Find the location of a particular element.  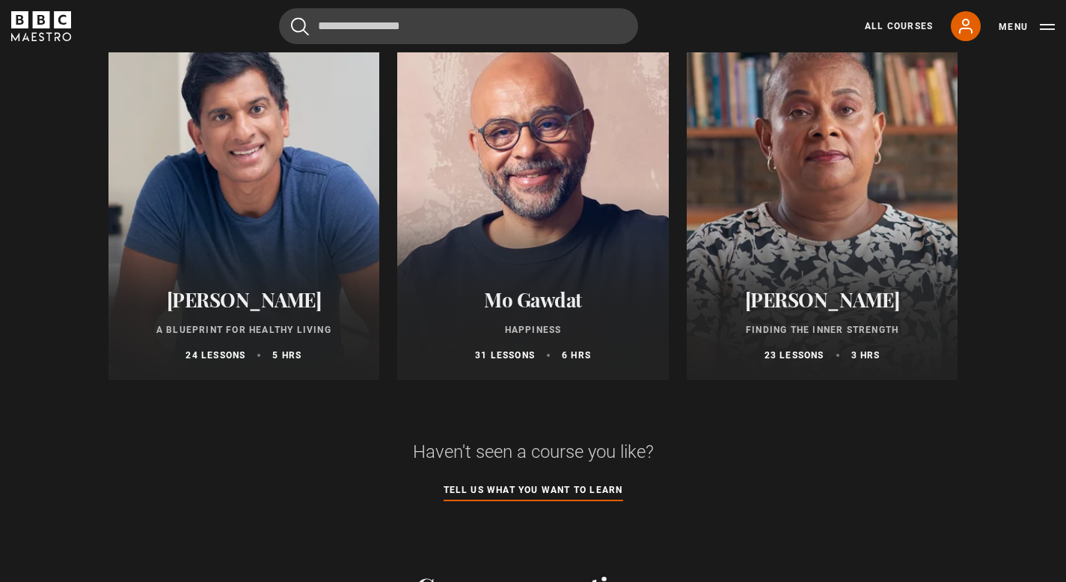

h2: Mo Gawdat is located at coordinates (533, 299).